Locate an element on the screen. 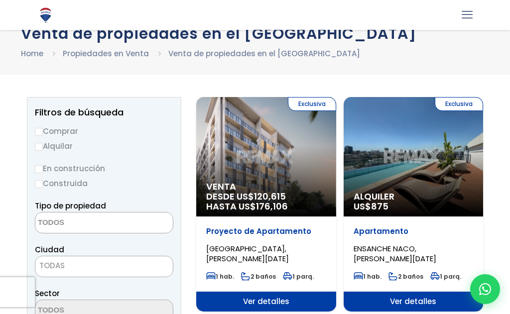  a: Home is located at coordinates (32, 53).